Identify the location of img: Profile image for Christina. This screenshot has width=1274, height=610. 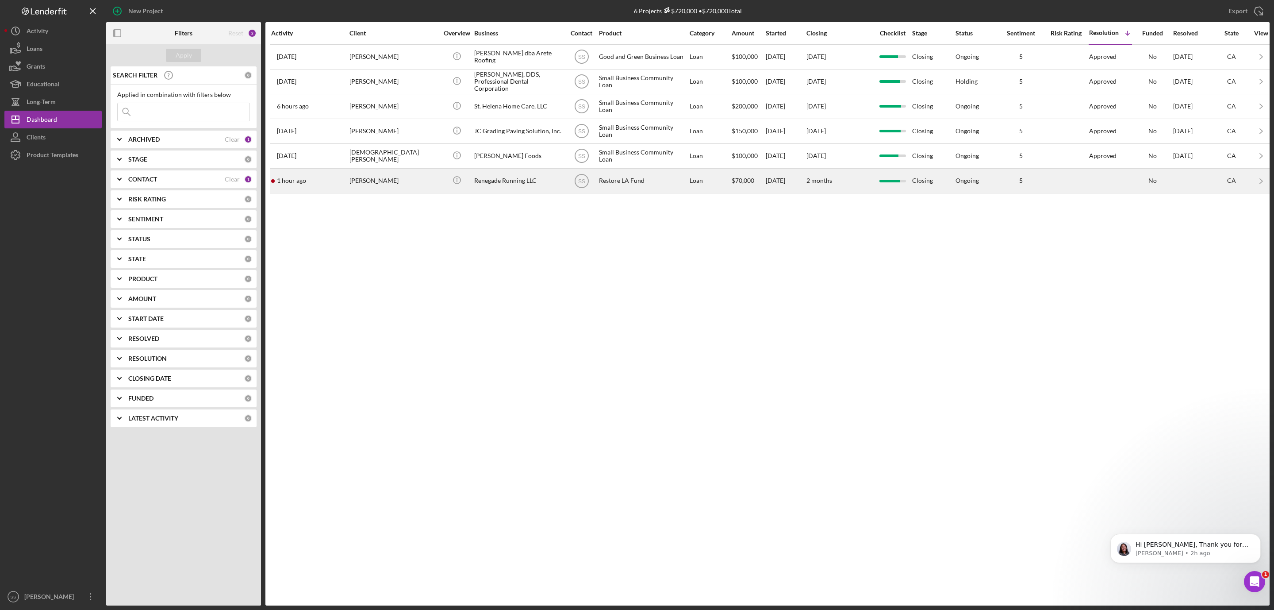
(27, 34).